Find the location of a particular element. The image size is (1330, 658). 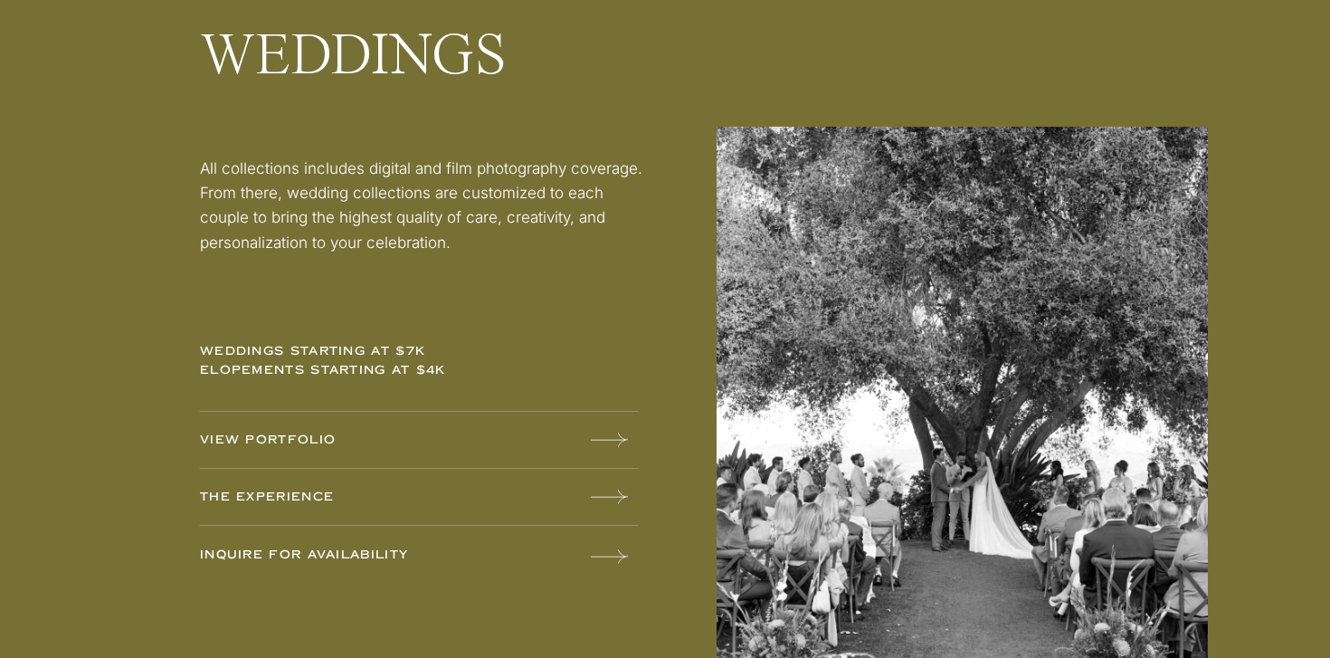

p: The experience is located at coordinates (341, 498).